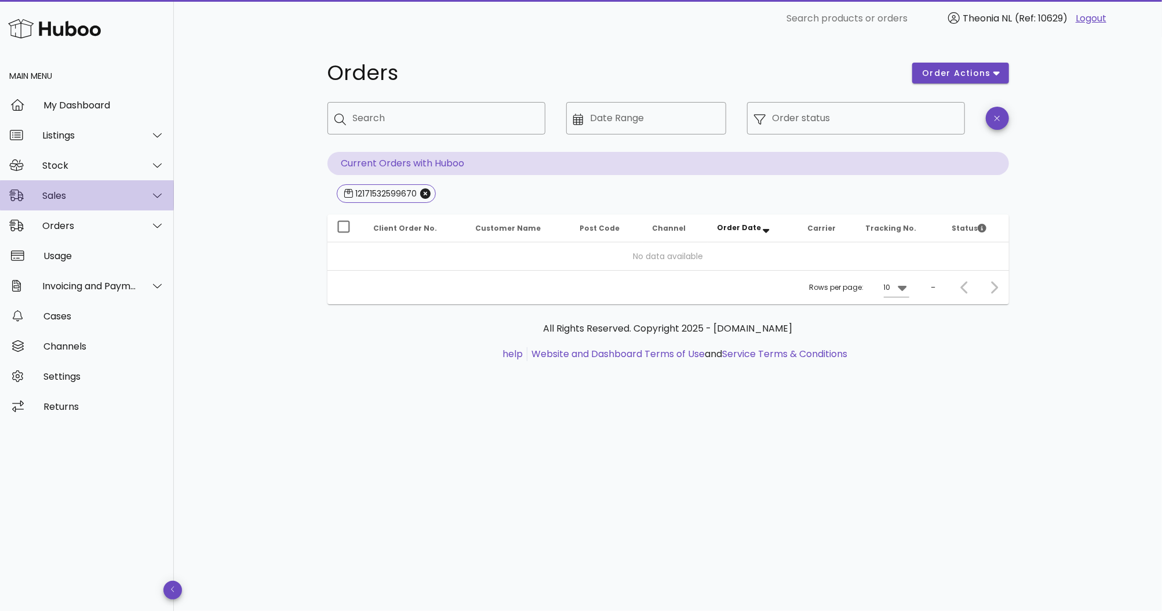  What do you see at coordinates (987, 18) in the screenshot?
I see `span: Theonia NL` at bounding box center [987, 18].